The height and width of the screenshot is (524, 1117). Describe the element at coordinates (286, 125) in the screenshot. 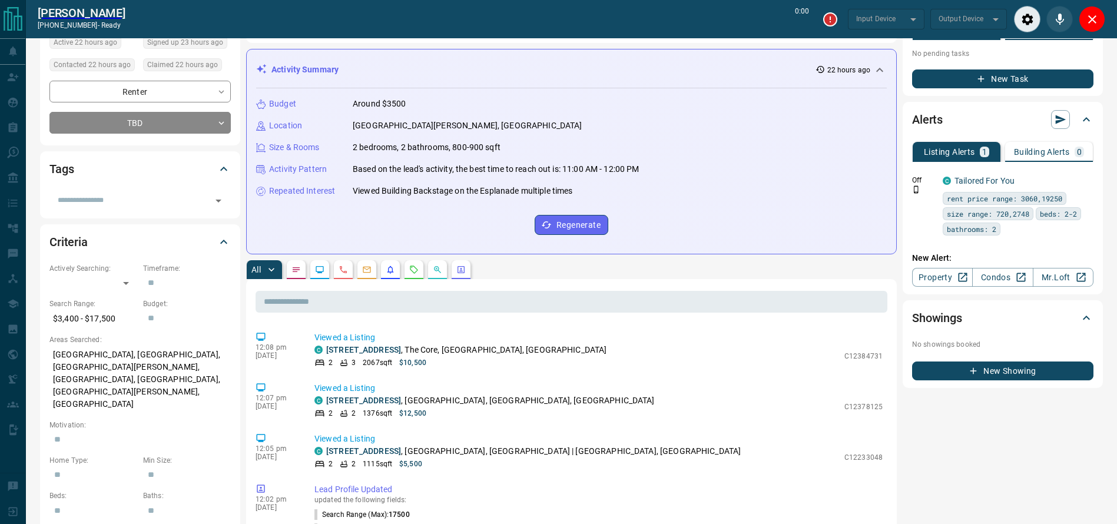

I see `p: Location` at that location.